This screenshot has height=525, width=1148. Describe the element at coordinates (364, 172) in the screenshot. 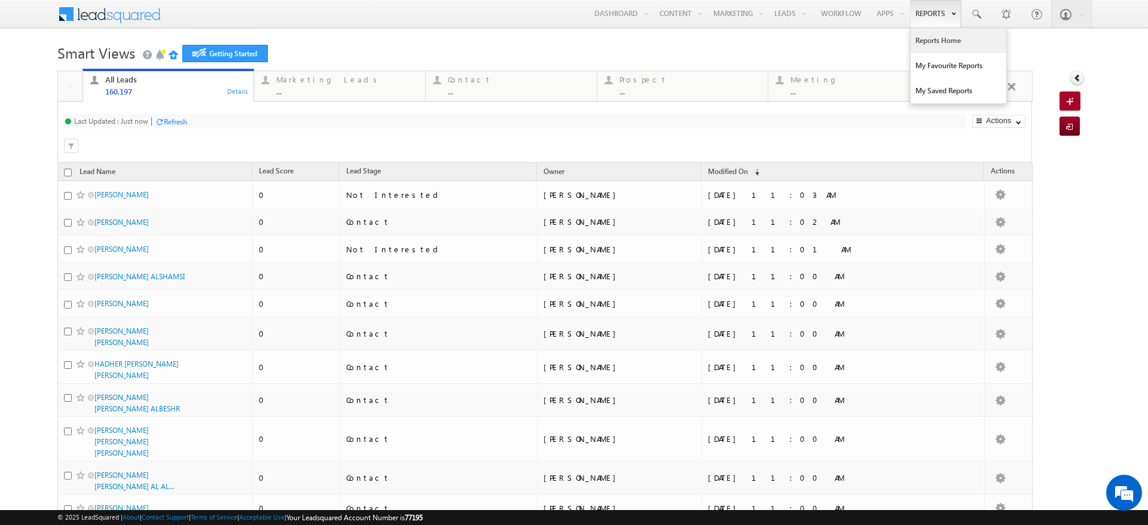

I see `a: Lead Stage` at that location.